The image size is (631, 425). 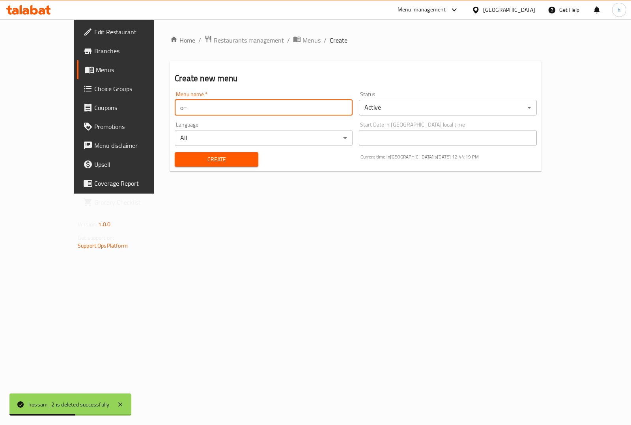 I want to click on a: Promotions, so click(x=128, y=127).